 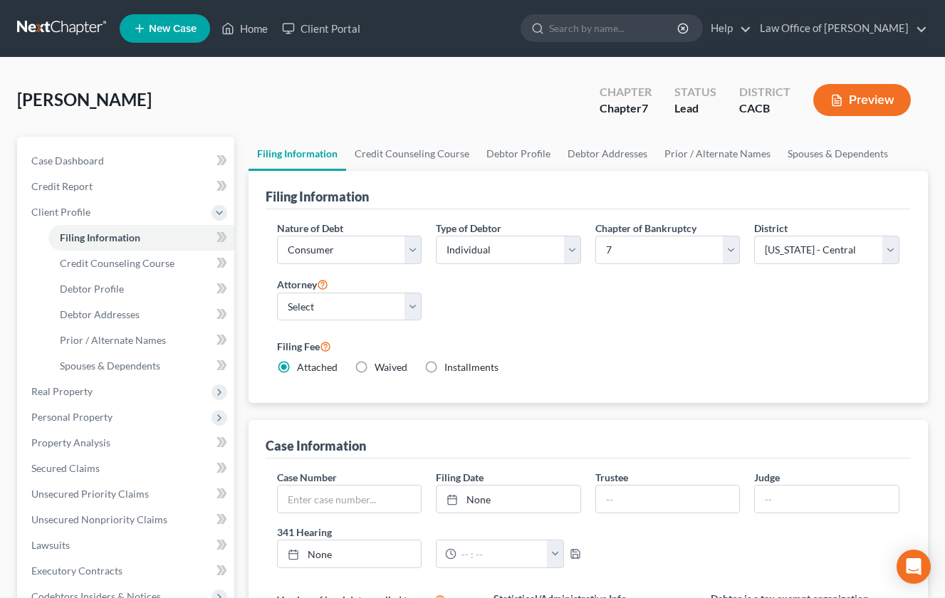 I want to click on a: Unsecured Nonpriority Claims, so click(x=127, y=520).